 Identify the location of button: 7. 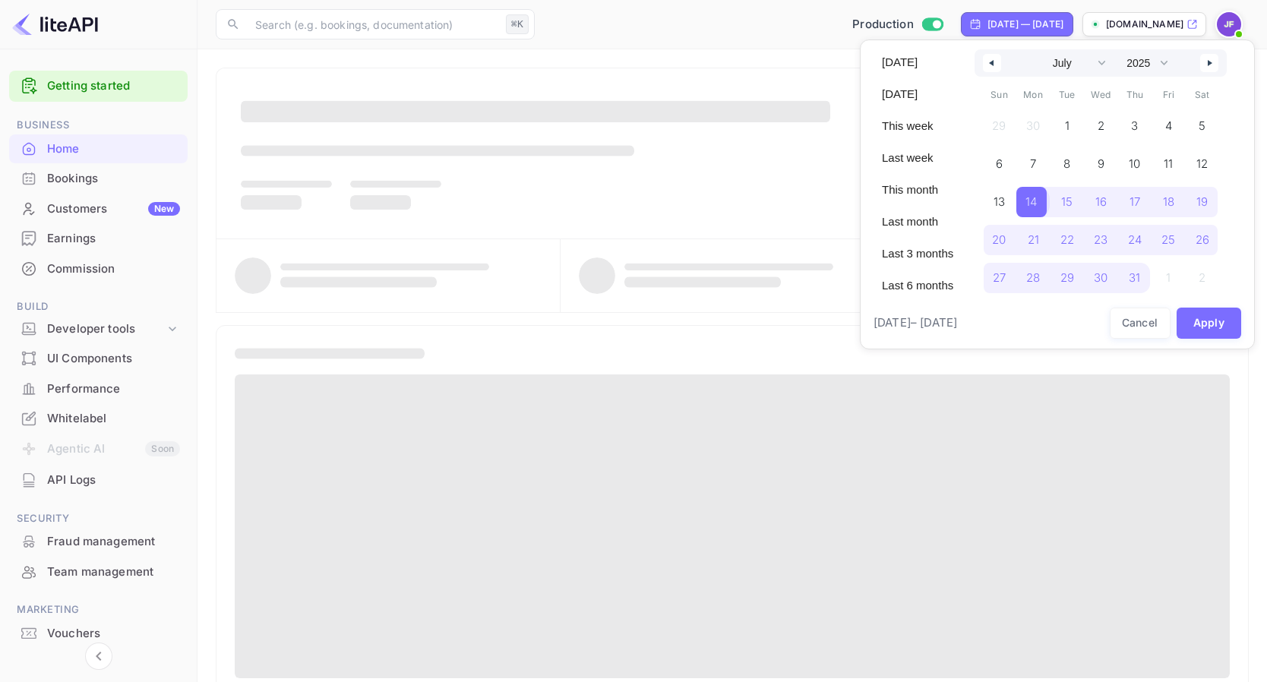
(1033, 160).